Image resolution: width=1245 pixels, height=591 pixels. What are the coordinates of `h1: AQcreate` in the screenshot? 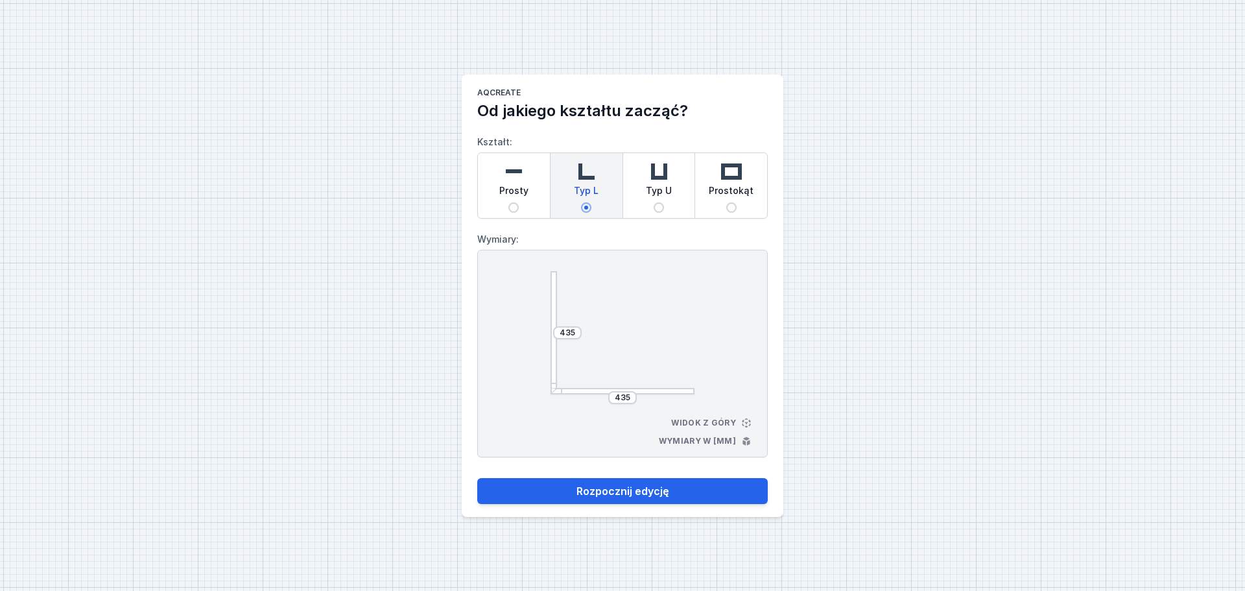 It's located at (622, 94).